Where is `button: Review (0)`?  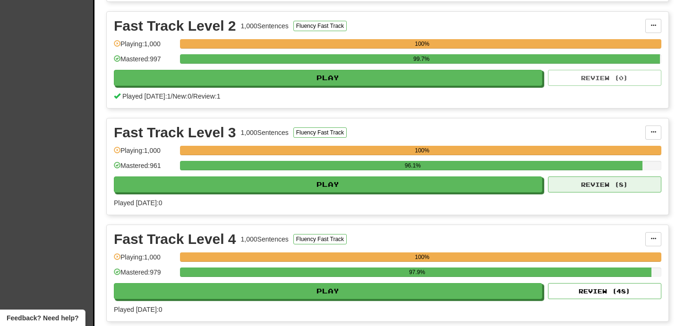
button: Review (0) is located at coordinates (605, 78).